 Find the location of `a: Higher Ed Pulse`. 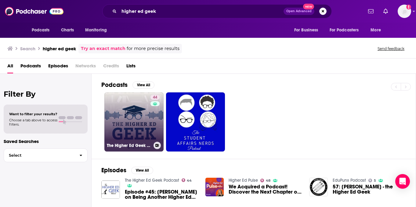

a: Higher Ed Pulse is located at coordinates (243, 180).